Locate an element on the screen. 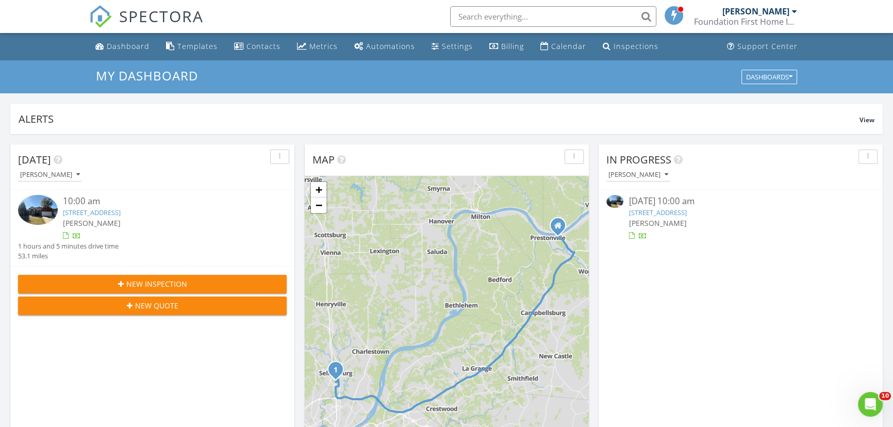 The height and width of the screenshot is (427, 893). a: SPECTORA is located at coordinates (146, 25).